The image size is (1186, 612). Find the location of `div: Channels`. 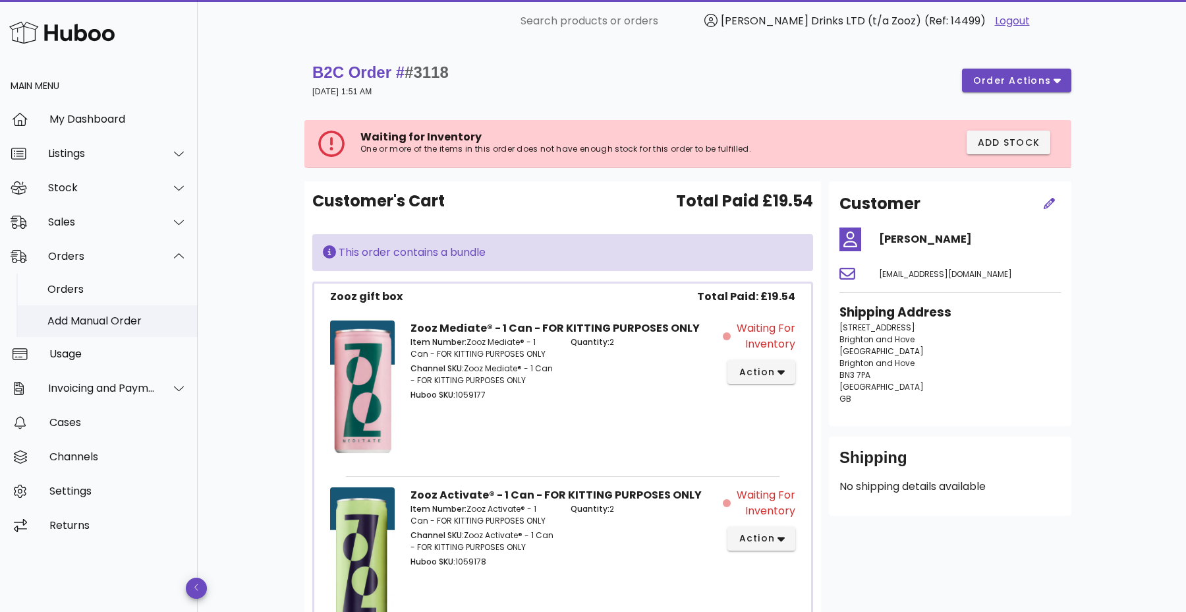

div: Channels is located at coordinates (118, 456).